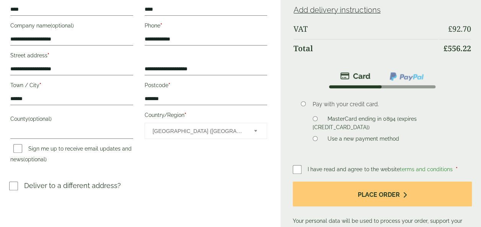 The image size is (481, 227). Describe the element at coordinates (198, 131) in the screenshot. I see `span: United Kingdom (UK)` at that location.